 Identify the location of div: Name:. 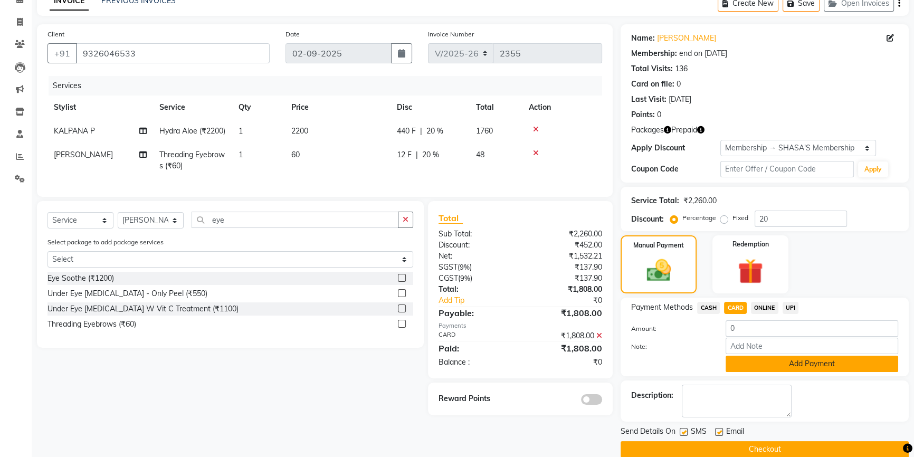
(643, 38).